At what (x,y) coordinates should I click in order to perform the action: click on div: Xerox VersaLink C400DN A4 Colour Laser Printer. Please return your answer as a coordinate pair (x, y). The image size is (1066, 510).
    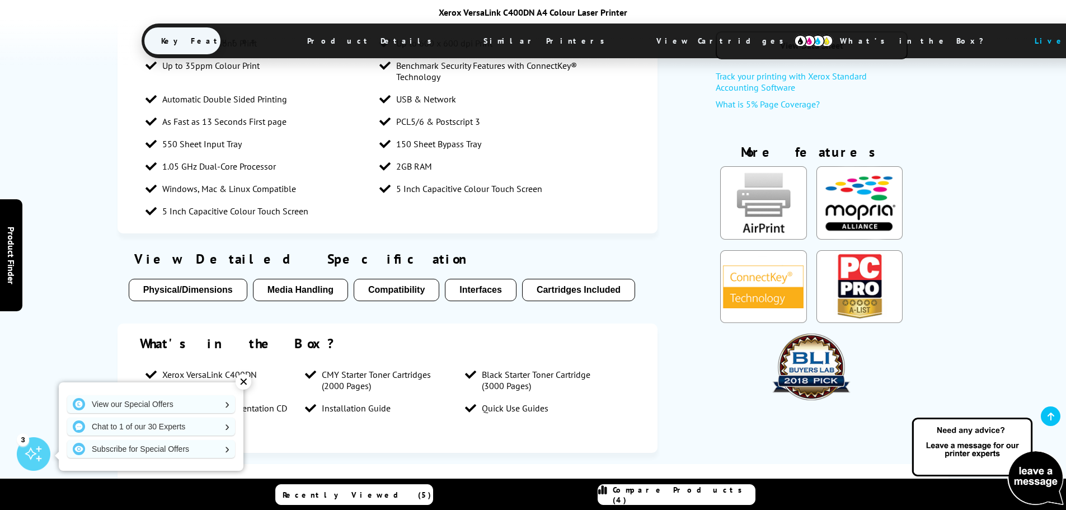
    Looking at the image, I should click on (533, 12).